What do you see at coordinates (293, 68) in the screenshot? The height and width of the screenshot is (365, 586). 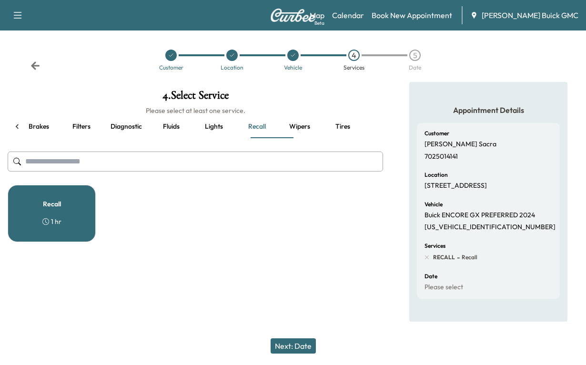 I see `div: Vehicle` at bounding box center [293, 68].